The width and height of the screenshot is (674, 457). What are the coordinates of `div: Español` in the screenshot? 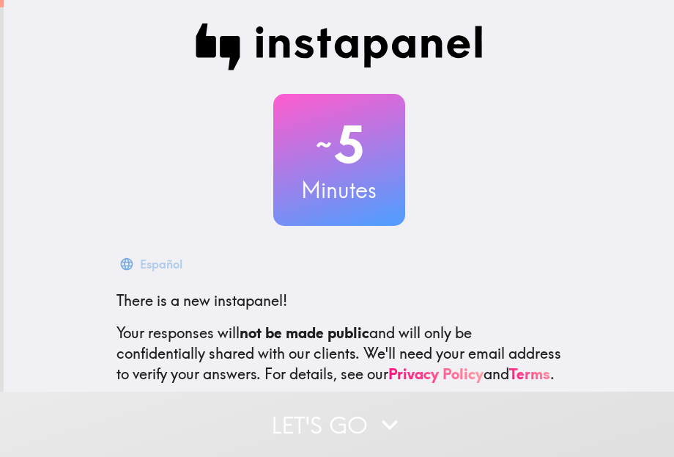 It's located at (161, 264).